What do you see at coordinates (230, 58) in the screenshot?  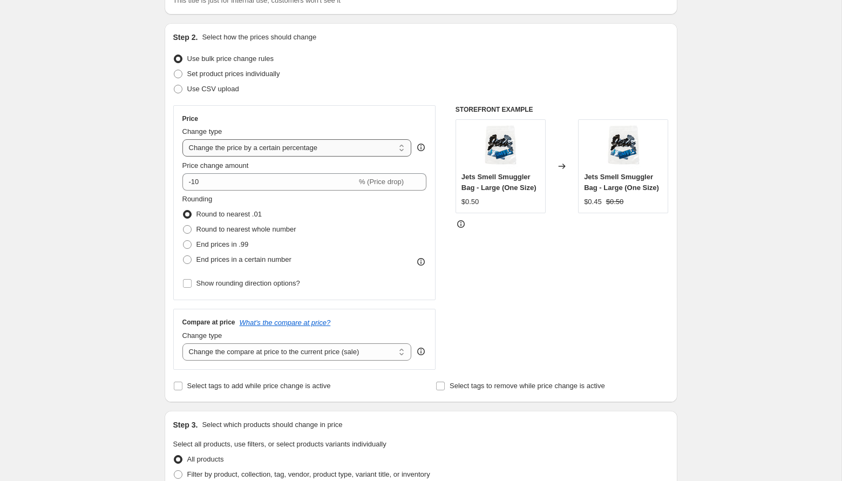 I see `span: Use bulk price change rules` at bounding box center [230, 58].